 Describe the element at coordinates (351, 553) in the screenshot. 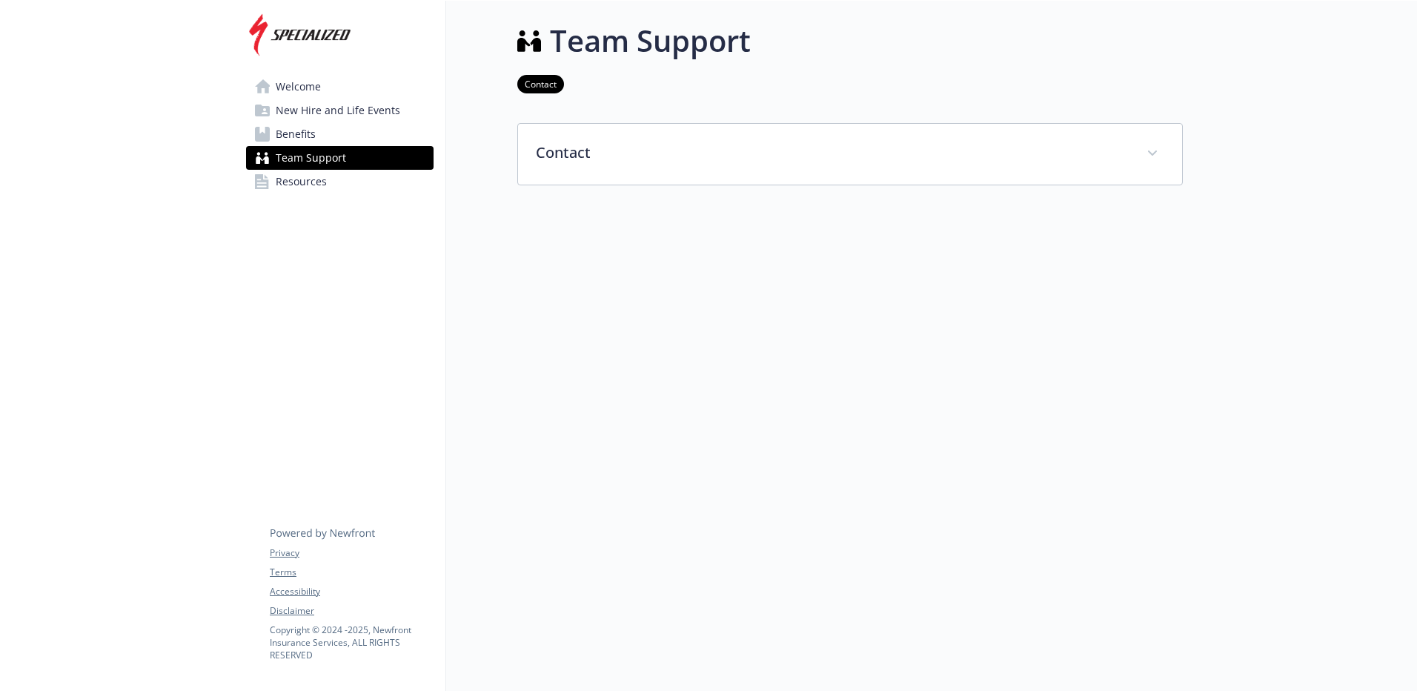

I see `a: Privacy` at that location.